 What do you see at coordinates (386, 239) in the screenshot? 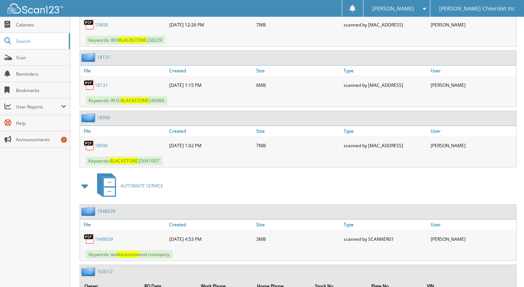
I see `div: scanned by SCANNER01` at bounding box center [386, 239].